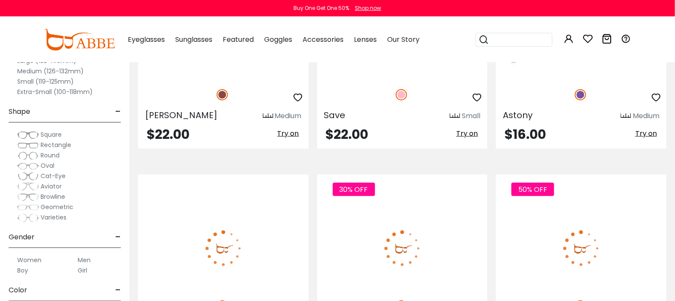 The image size is (675, 301). What do you see at coordinates (28, 146) in the screenshot?
I see `img: Rectangle.png` at bounding box center [28, 146].